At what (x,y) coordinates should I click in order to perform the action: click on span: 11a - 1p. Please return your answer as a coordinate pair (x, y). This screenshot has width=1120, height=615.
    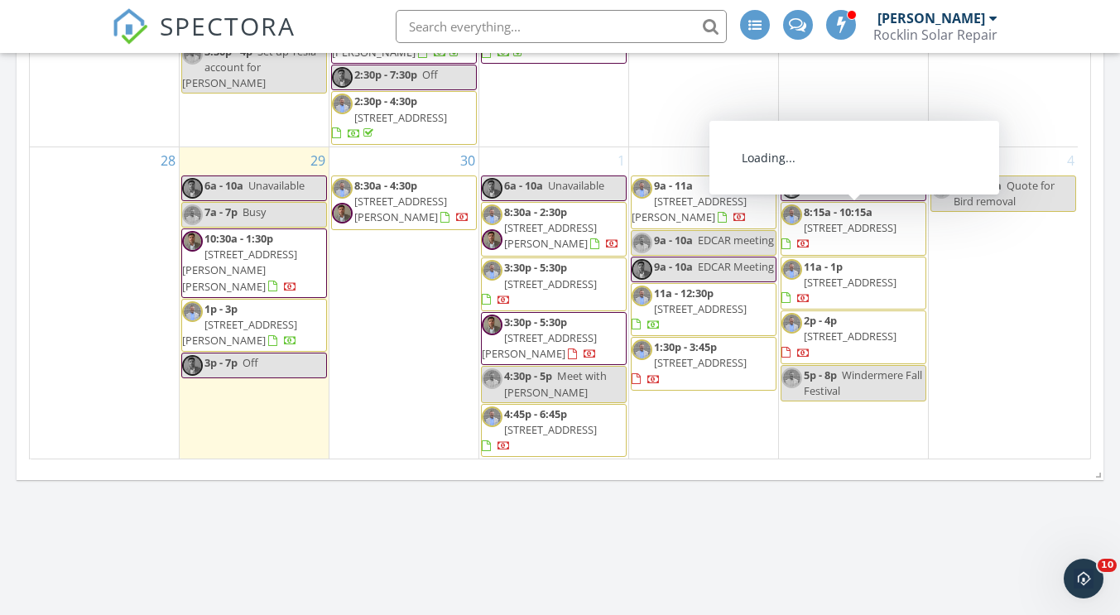
    Looking at the image, I should click on (823, 266).